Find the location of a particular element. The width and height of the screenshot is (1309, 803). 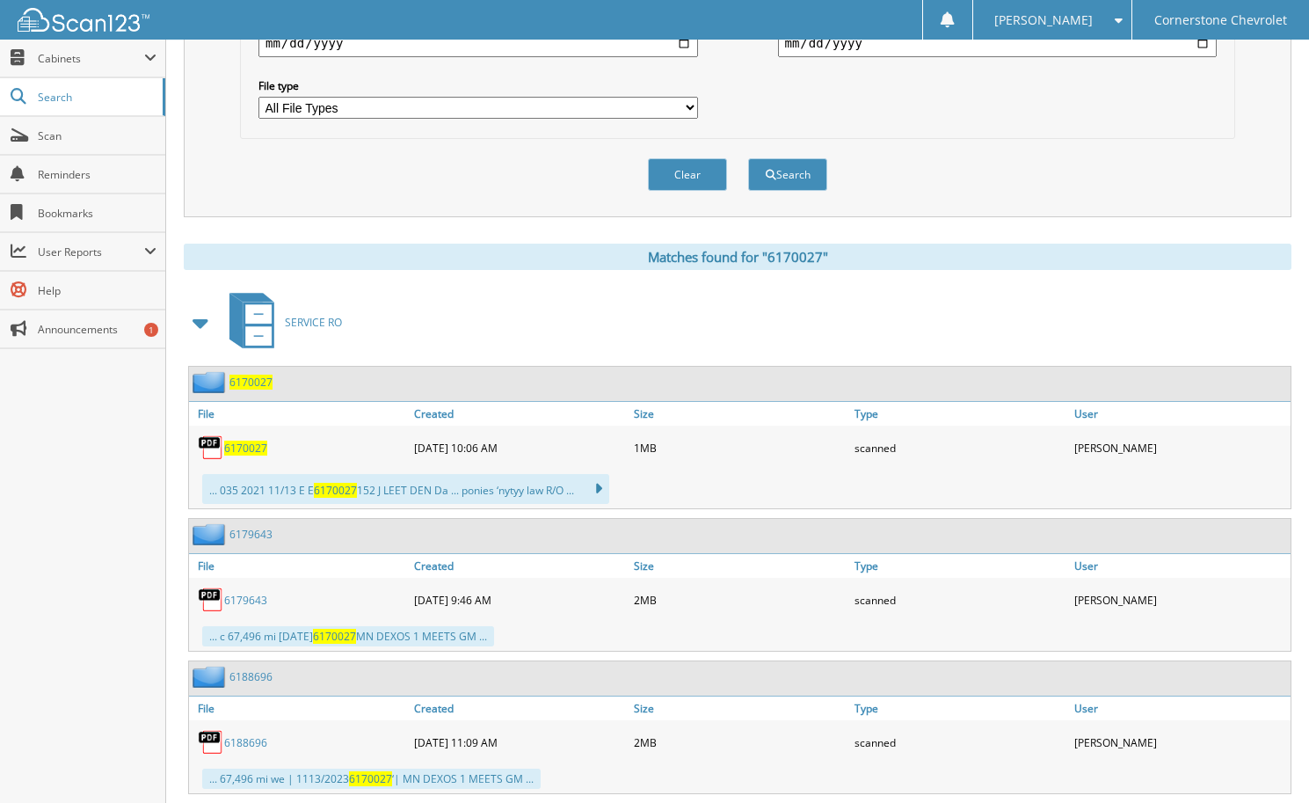

div: ... 035 2021 11/13 E E 152 J LEET DEN Da ... ponies ‘nytyy law R/O ... is located at coordinates (405, 489).